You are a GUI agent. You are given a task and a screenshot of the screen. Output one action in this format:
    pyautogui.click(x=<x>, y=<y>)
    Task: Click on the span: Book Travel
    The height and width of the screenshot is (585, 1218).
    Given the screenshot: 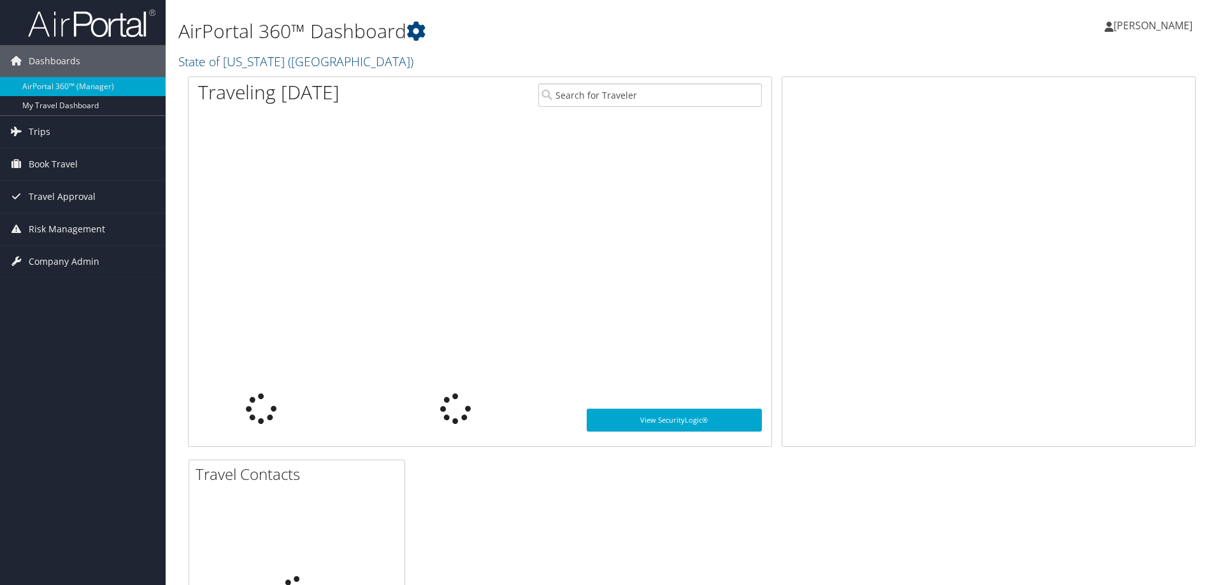 What is the action you would take?
    pyautogui.click(x=53, y=164)
    